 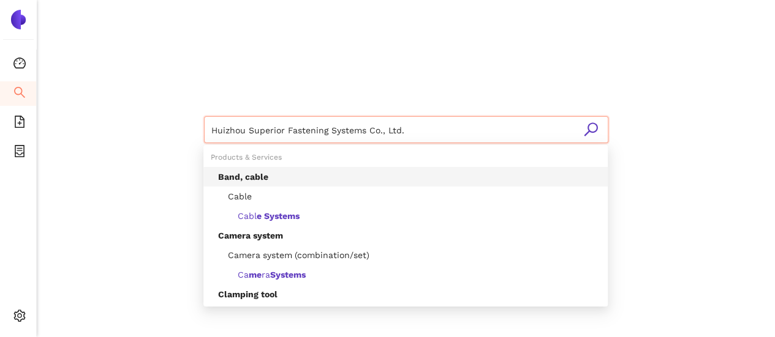 What do you see at coordinates (20, 153) in the screenshot?
I see `span: container` at bounding box center [20, 153].